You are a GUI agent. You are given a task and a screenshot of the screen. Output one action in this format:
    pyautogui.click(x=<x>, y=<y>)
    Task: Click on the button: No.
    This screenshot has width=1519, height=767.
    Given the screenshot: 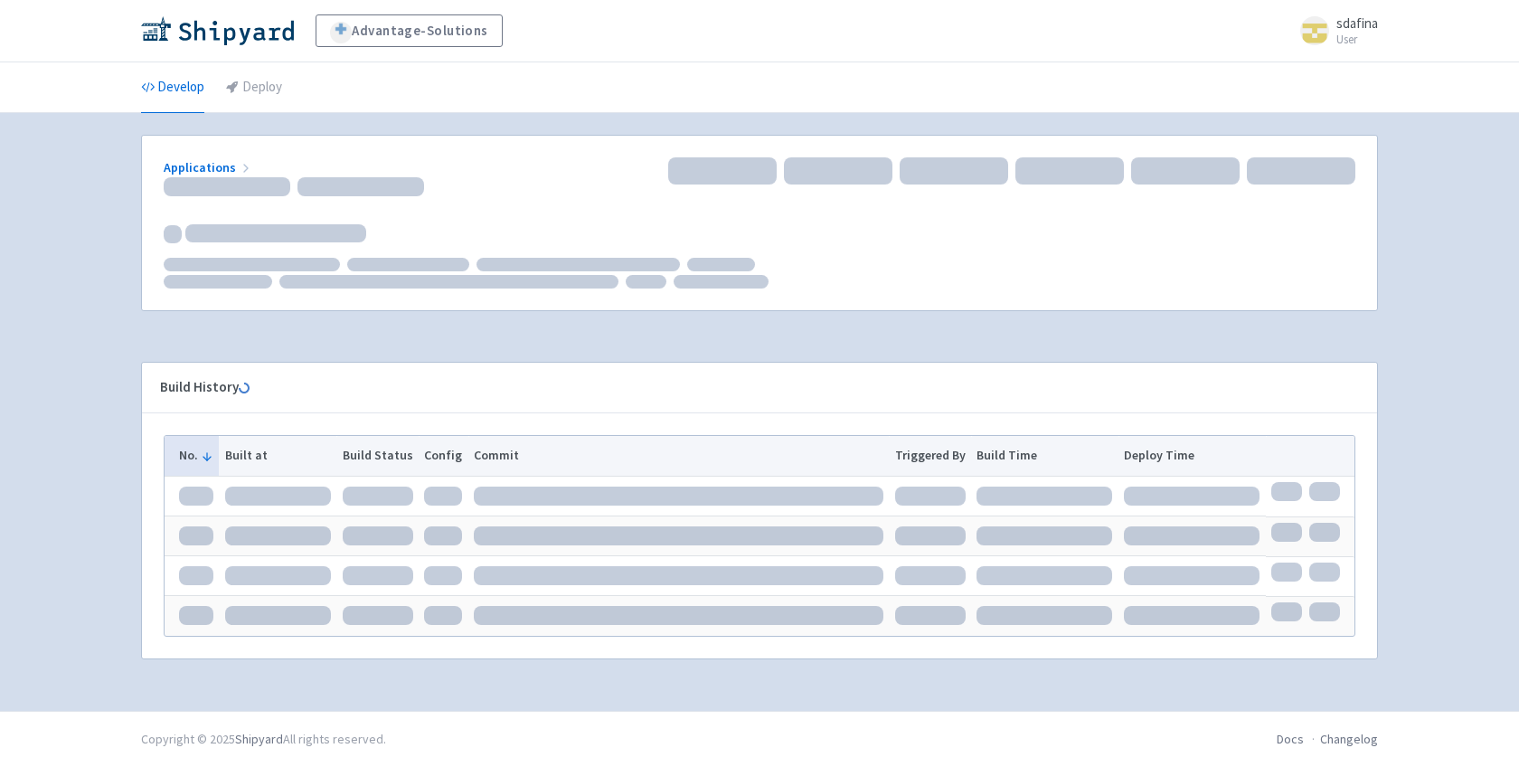 What is the action you would take?
    pyautogui.click(x=196, y=455)
    